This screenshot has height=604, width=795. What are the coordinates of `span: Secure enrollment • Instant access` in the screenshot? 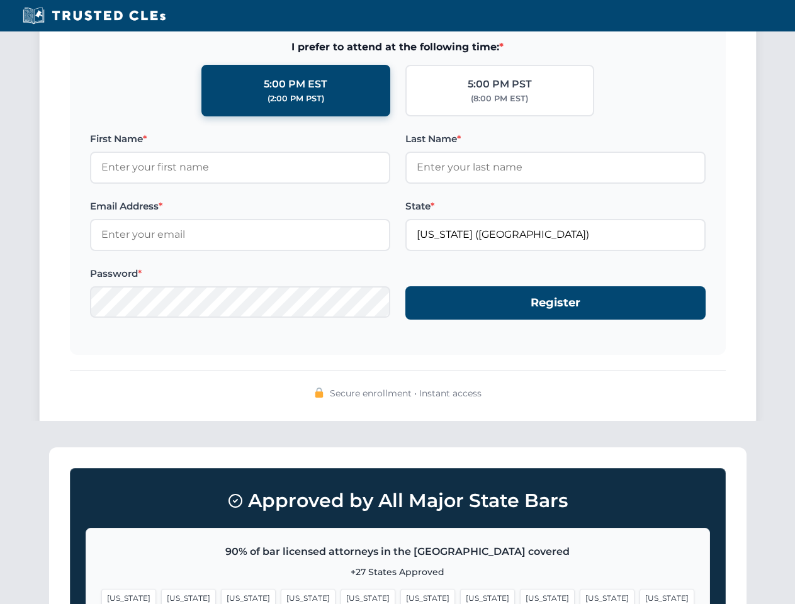 It's located at (405, 394).